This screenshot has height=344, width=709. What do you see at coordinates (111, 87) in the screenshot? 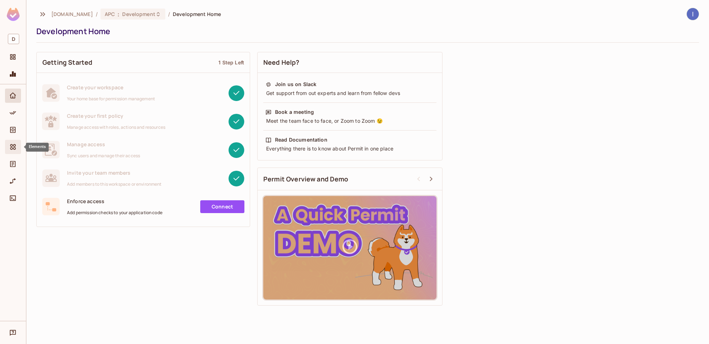
I see `span: Create your workspace` at bounding box center [111, 87].